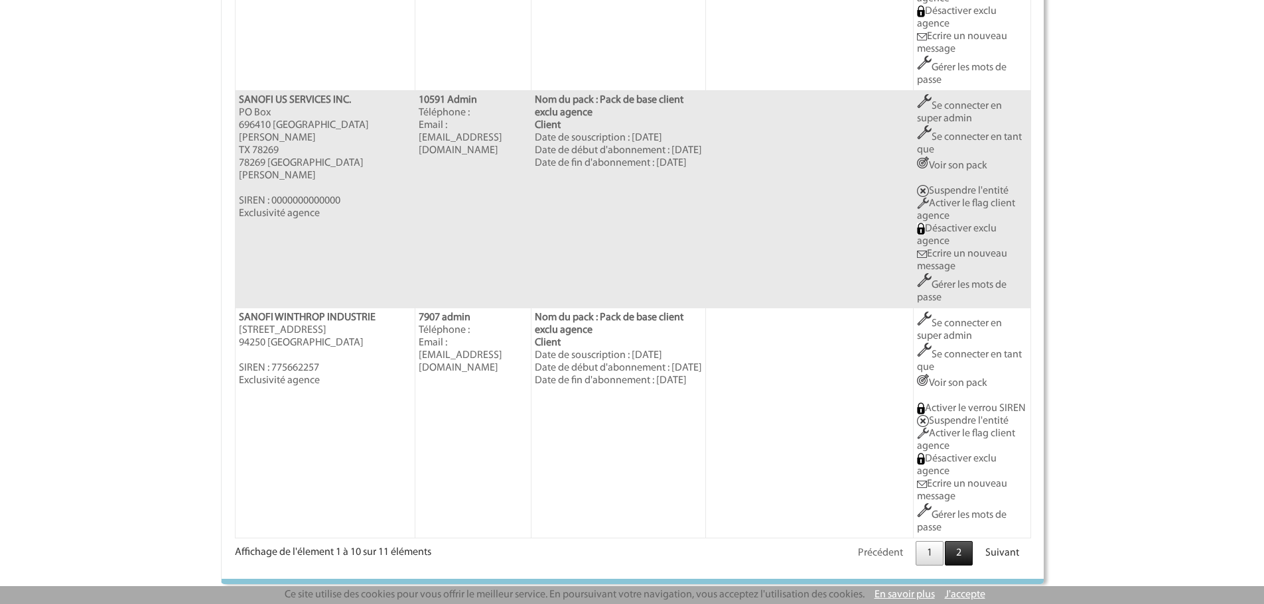 This screenshot has width=1264, height=604. I want to click on b: SANOFI US SERVICES INC., so click(295, 100).